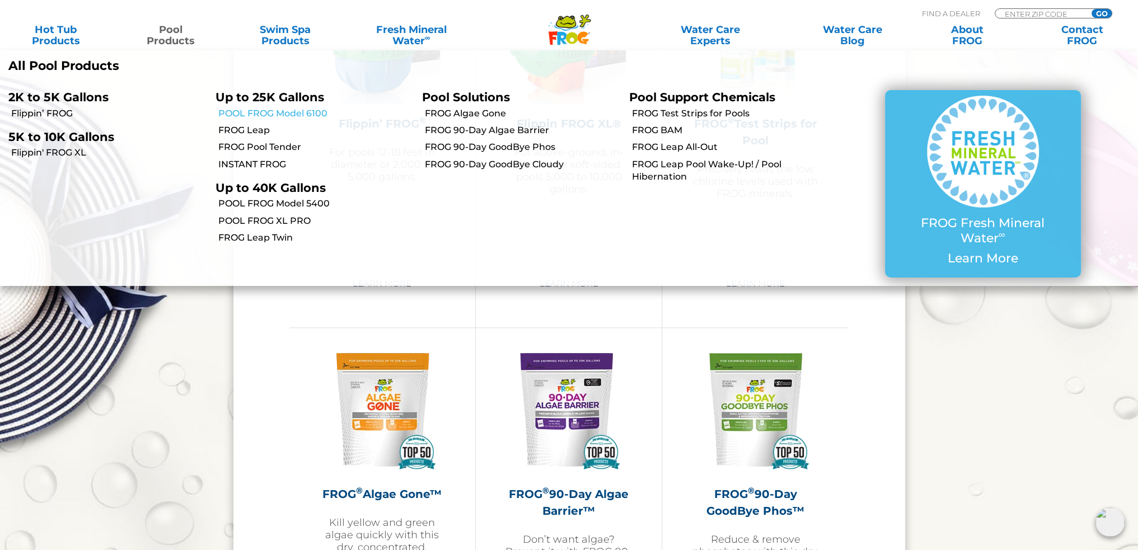 The width and height of the screenshot is (1138, 550). Describe the element at coordinates (1082, 35) in the screenshot. I see `a: ContactFROG` at that location.